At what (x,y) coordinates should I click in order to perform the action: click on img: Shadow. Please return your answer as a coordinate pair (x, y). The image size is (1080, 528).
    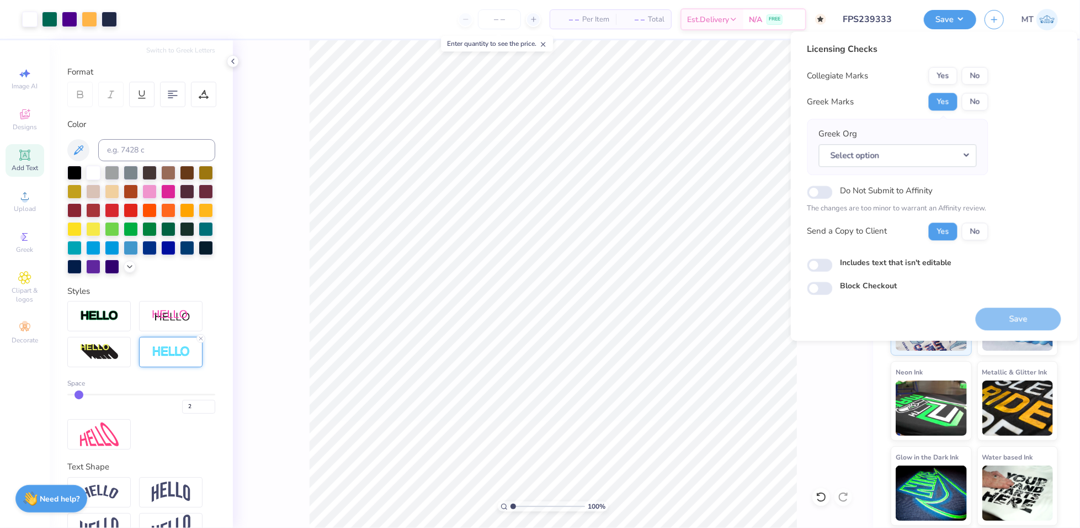
    Looking at the image, I should click on (171, 316).